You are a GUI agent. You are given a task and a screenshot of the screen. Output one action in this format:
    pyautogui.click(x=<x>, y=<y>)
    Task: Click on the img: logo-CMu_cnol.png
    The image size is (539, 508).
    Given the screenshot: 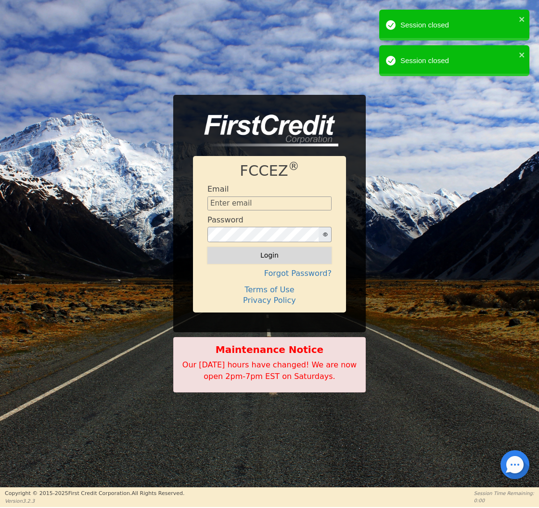 What is the action you would take?
    pyautogui.click(x=266, y=131)
    